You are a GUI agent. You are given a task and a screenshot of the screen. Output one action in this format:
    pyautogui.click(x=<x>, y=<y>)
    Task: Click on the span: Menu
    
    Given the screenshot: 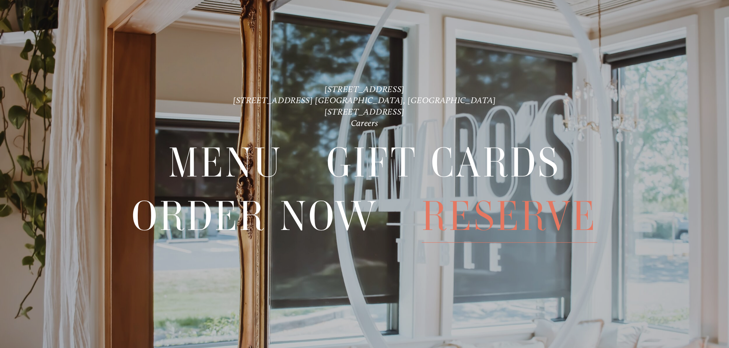 What is the action you would take?
    pyautogui.click(x=225, y=163)
    